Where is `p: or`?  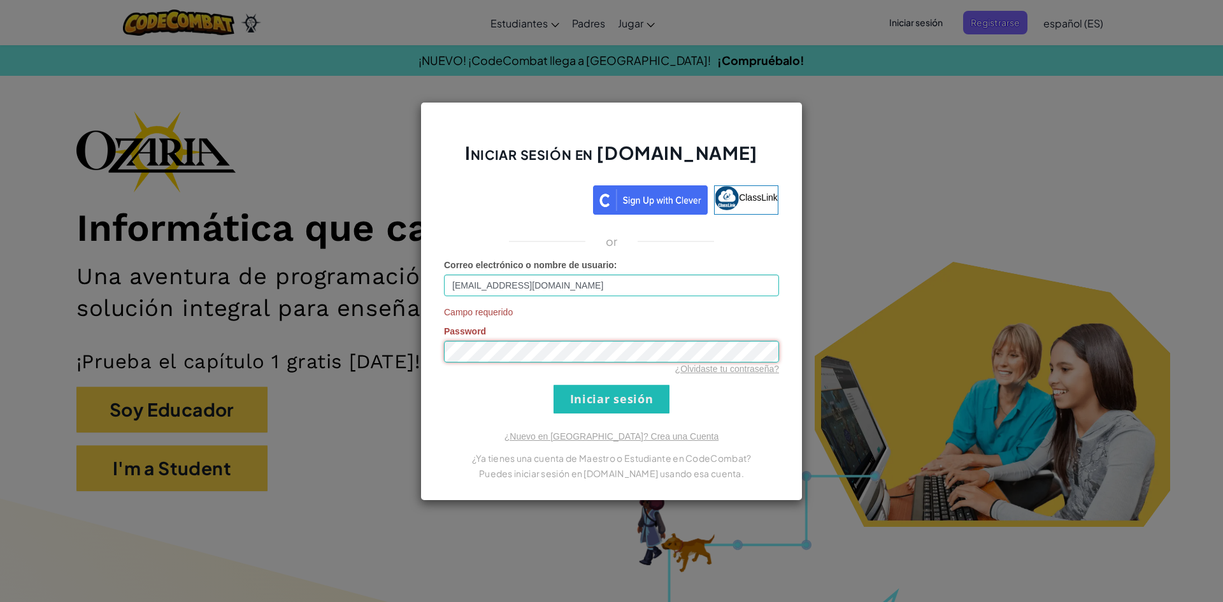 p: or is located at coordinates (611, 241).